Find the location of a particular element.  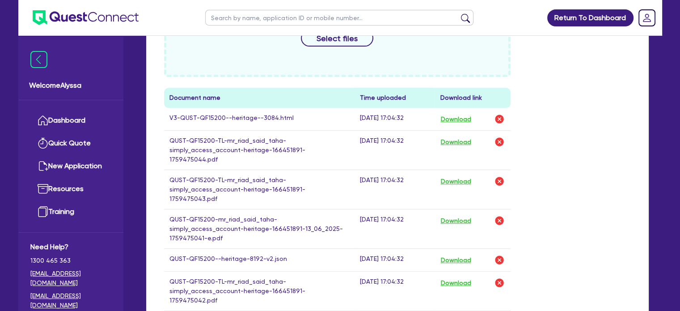

a: Resources is located at coordinates (71, 189).